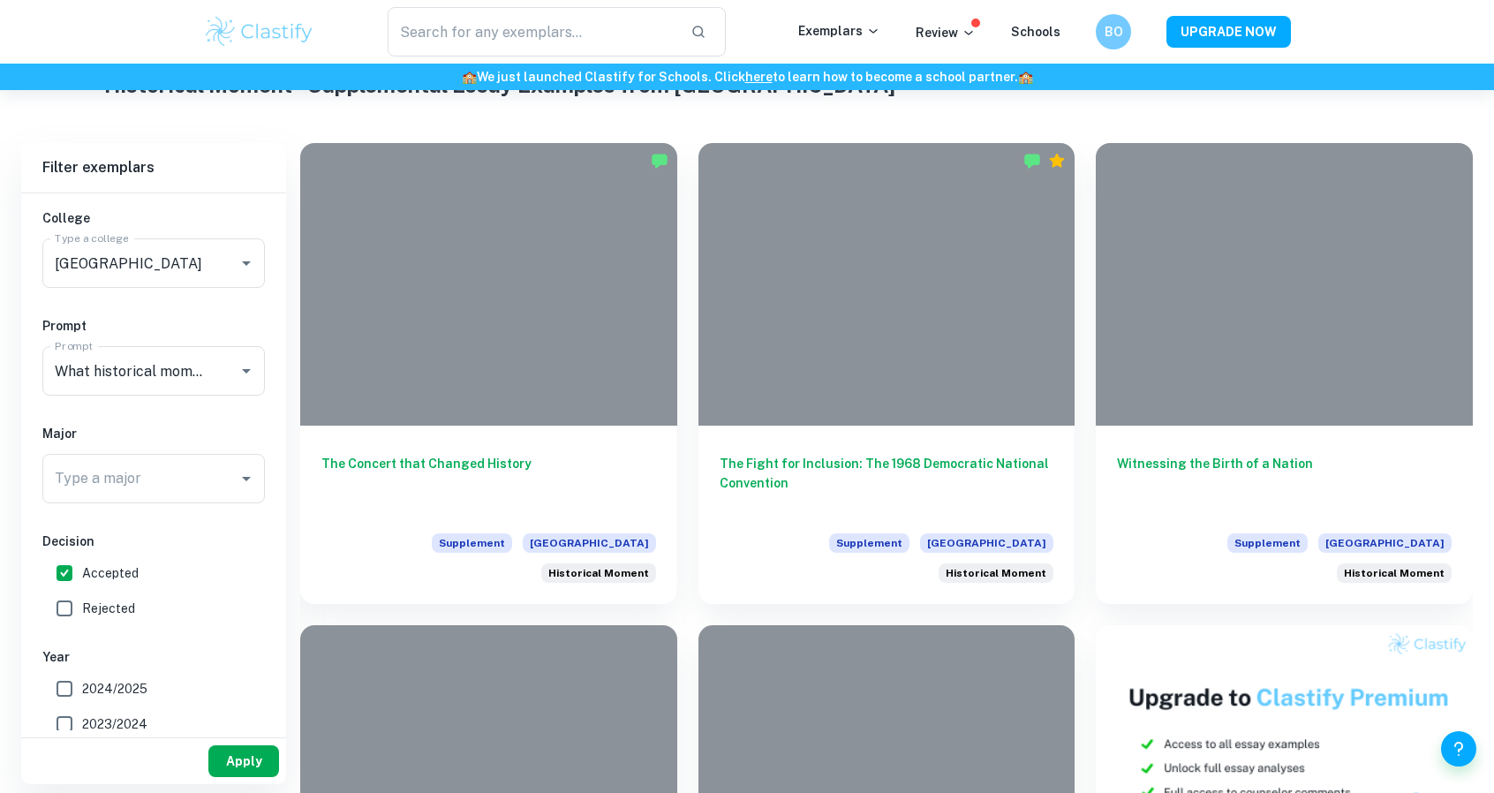  I want to click on a: Clastify logo, so click(259, 32).